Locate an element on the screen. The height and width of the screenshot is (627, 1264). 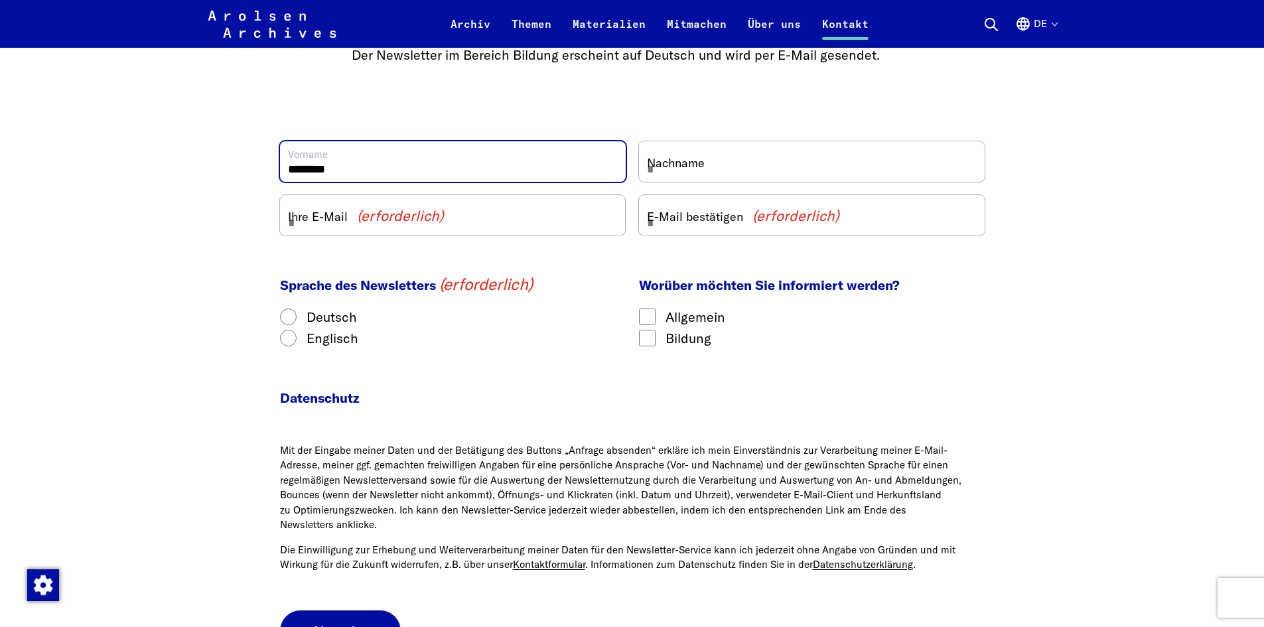
legend: Sprache des Newsletters is located at coordinates (407, 277).